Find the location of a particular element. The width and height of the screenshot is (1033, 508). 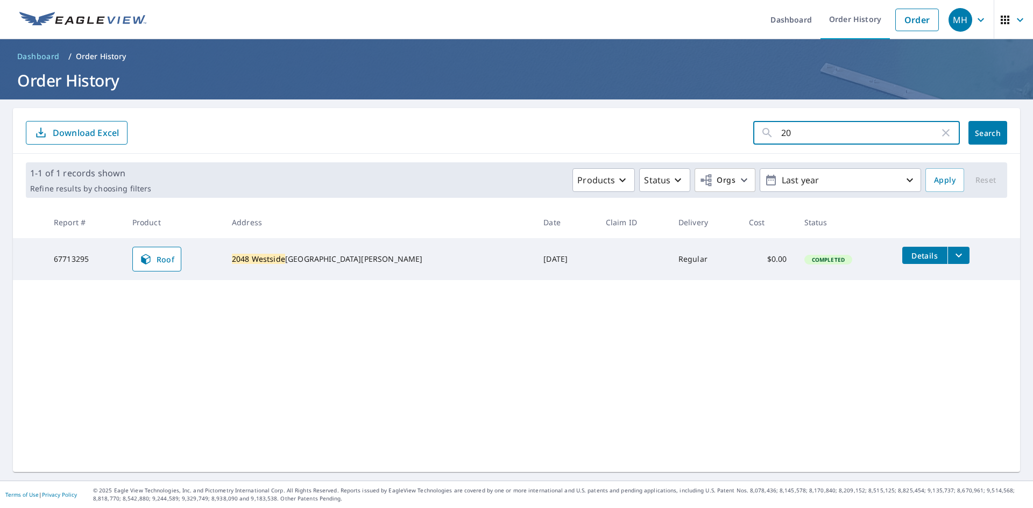

button: filesDropdownBtn-67713295 is located at coordinates (958, 256).